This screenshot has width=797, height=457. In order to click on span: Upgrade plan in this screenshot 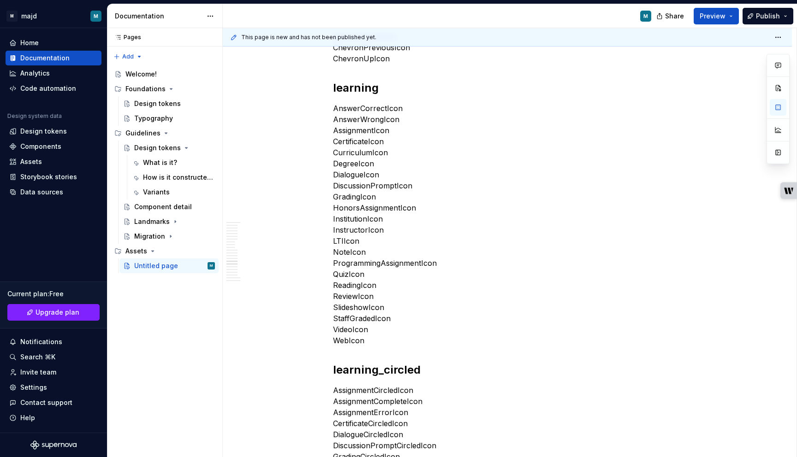, I will do `click(57, 313)`.